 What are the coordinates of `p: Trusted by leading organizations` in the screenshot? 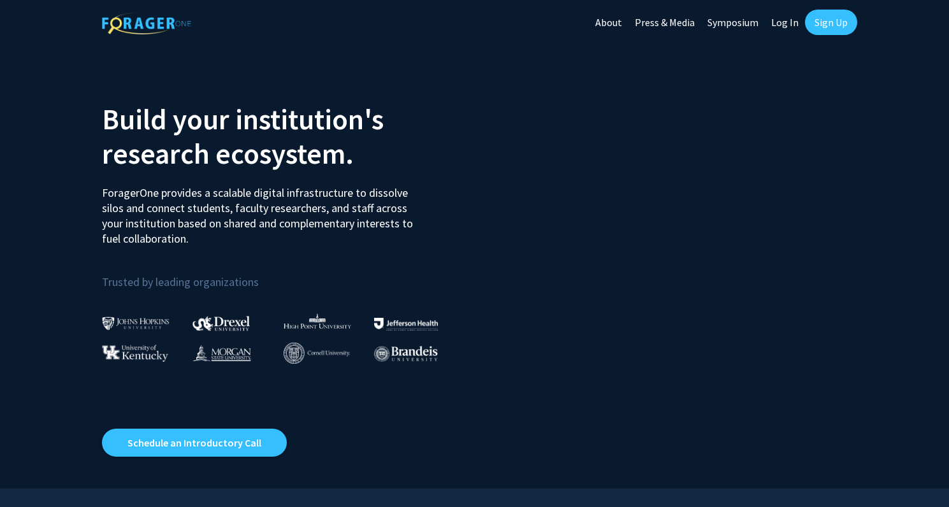 It's located at (284, 274).